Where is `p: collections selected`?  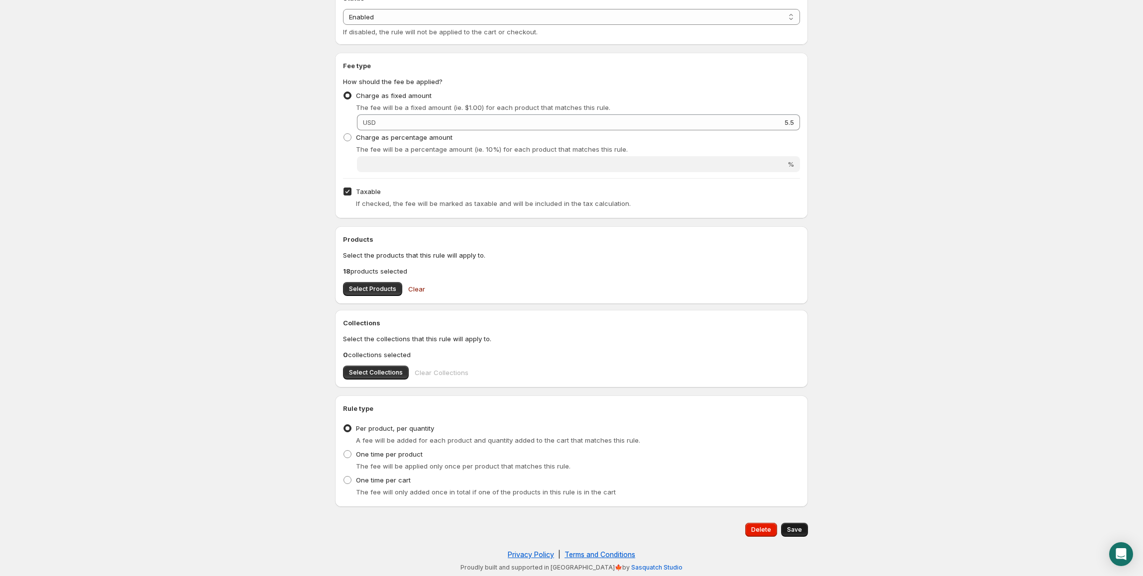 p: collections selected is located at coordinates (571, 355).